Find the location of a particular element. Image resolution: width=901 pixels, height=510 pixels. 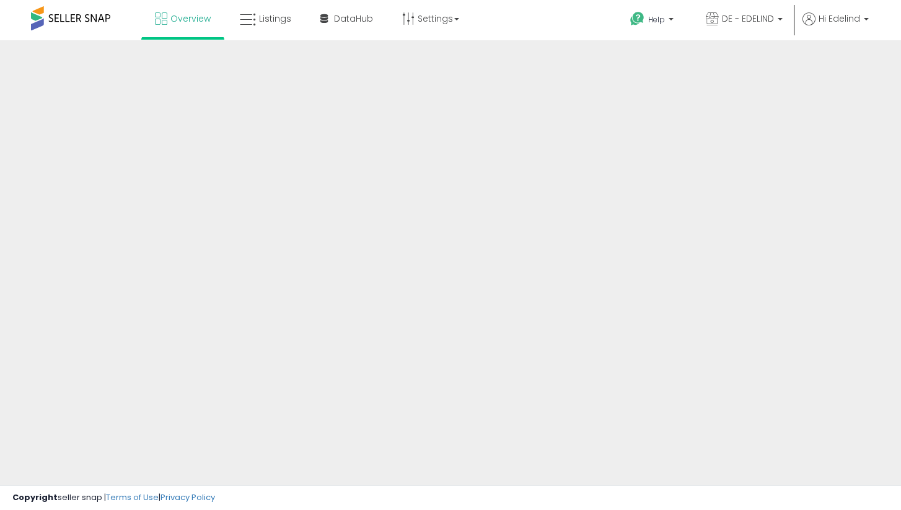

span: Overview is located at coordinates (190, 19).